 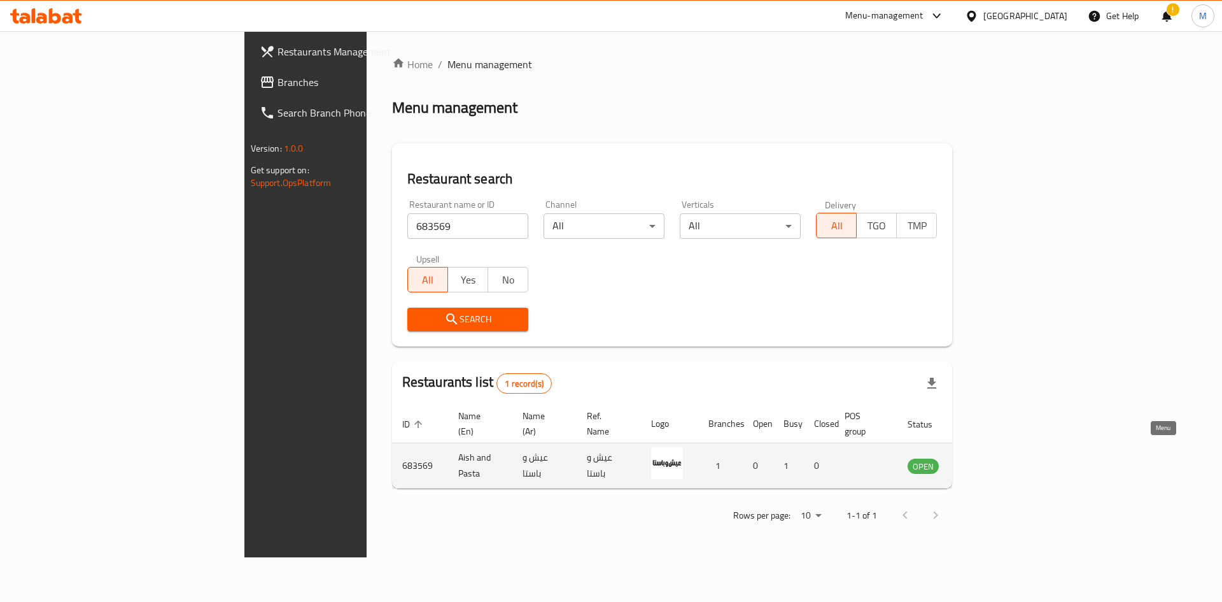 I want to click on span: TGO, so click(x=876, y=225).